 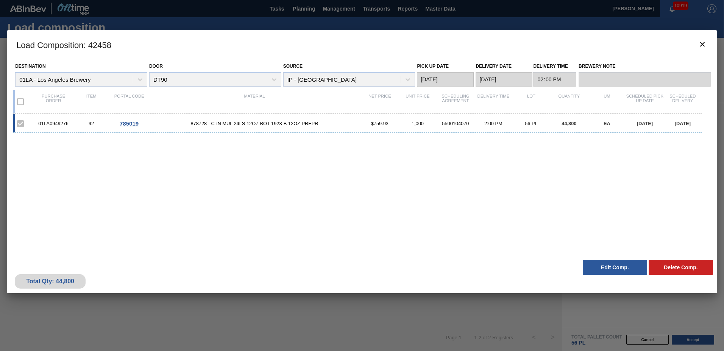 I want to click on div: 01LA0949276, so click(x=53, y=123).